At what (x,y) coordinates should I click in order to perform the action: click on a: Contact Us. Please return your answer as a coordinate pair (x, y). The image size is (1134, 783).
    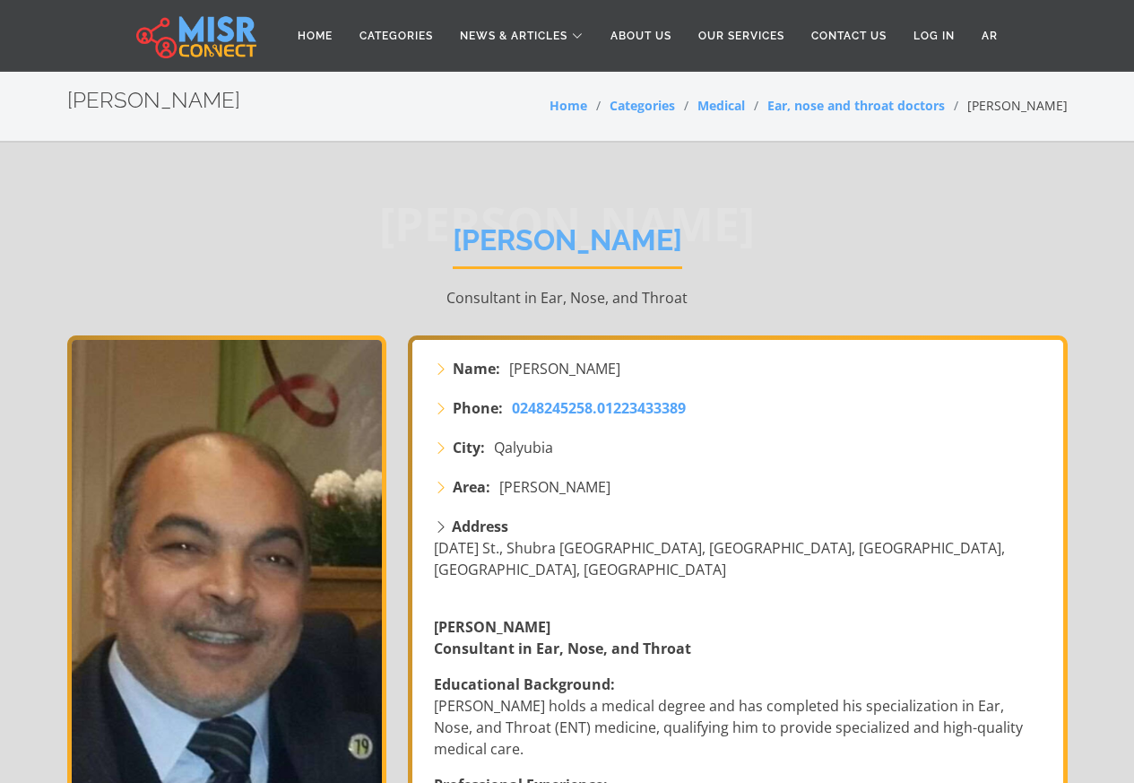
    Looking at the image, I should click on (849, 36).